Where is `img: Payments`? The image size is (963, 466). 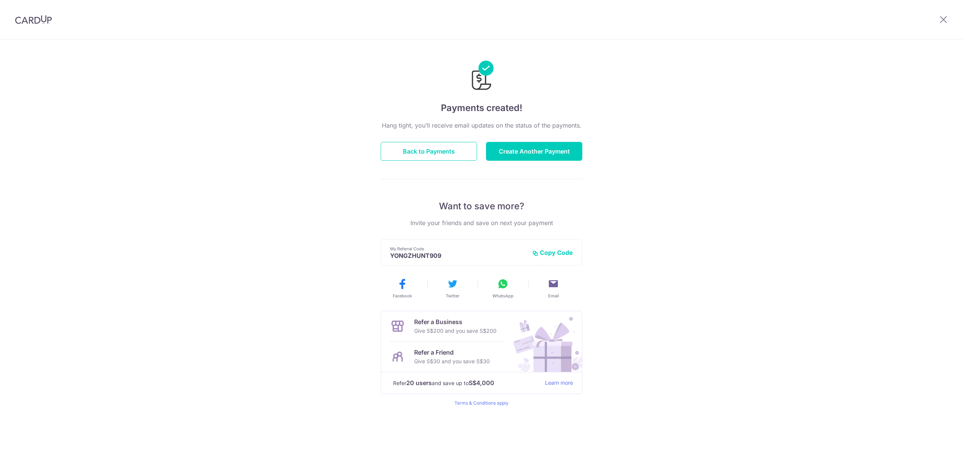
img: Payments is located at coordinates (481, 76).